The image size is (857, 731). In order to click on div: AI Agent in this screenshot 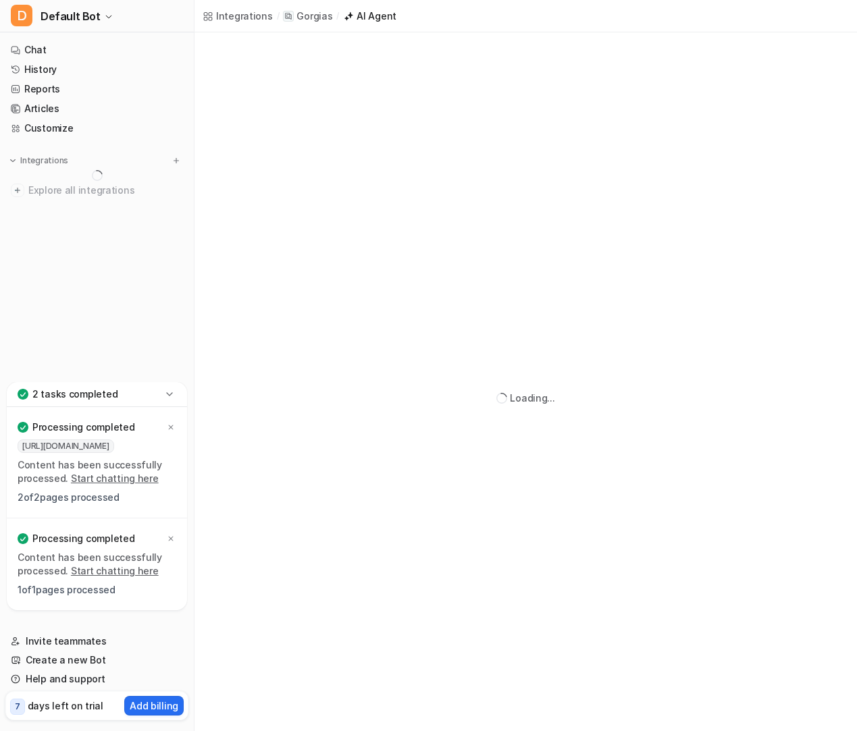, I will do `click(376, 16)`.